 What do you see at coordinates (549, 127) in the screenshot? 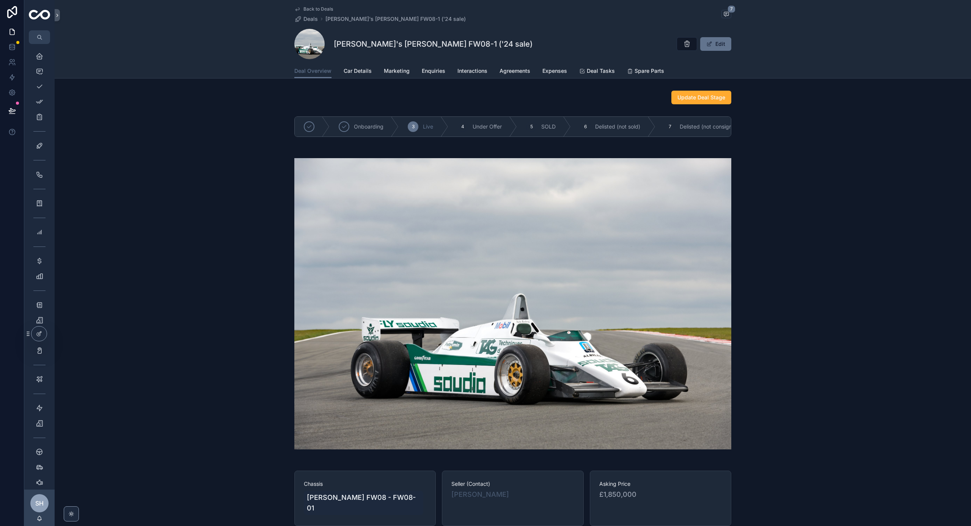
I see `span: SOLD` at bounding box center [549, 127].